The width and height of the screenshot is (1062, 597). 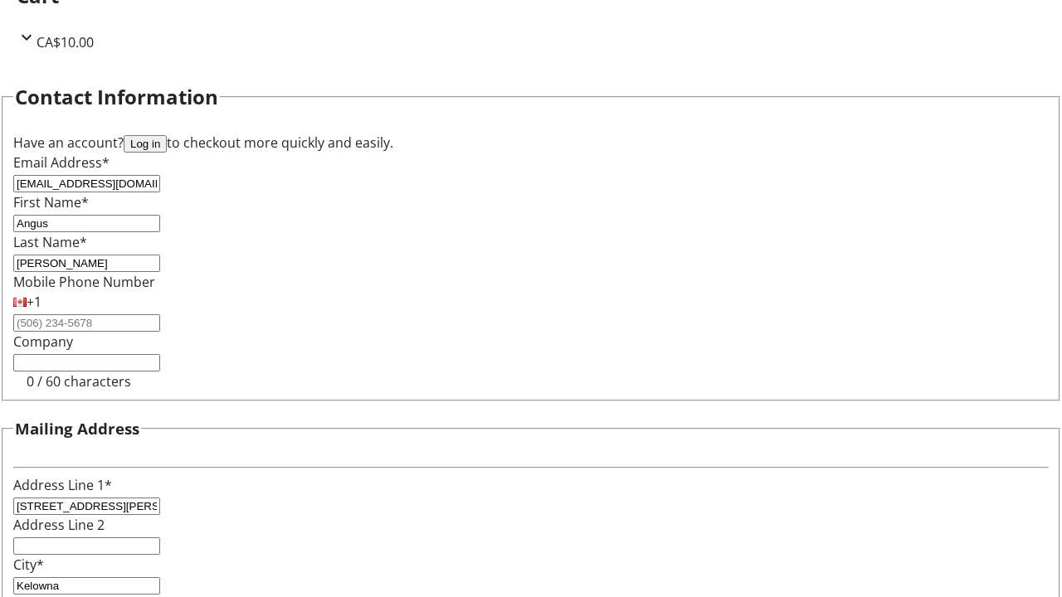 I want to click on input: City, so click(x=86, y=586).